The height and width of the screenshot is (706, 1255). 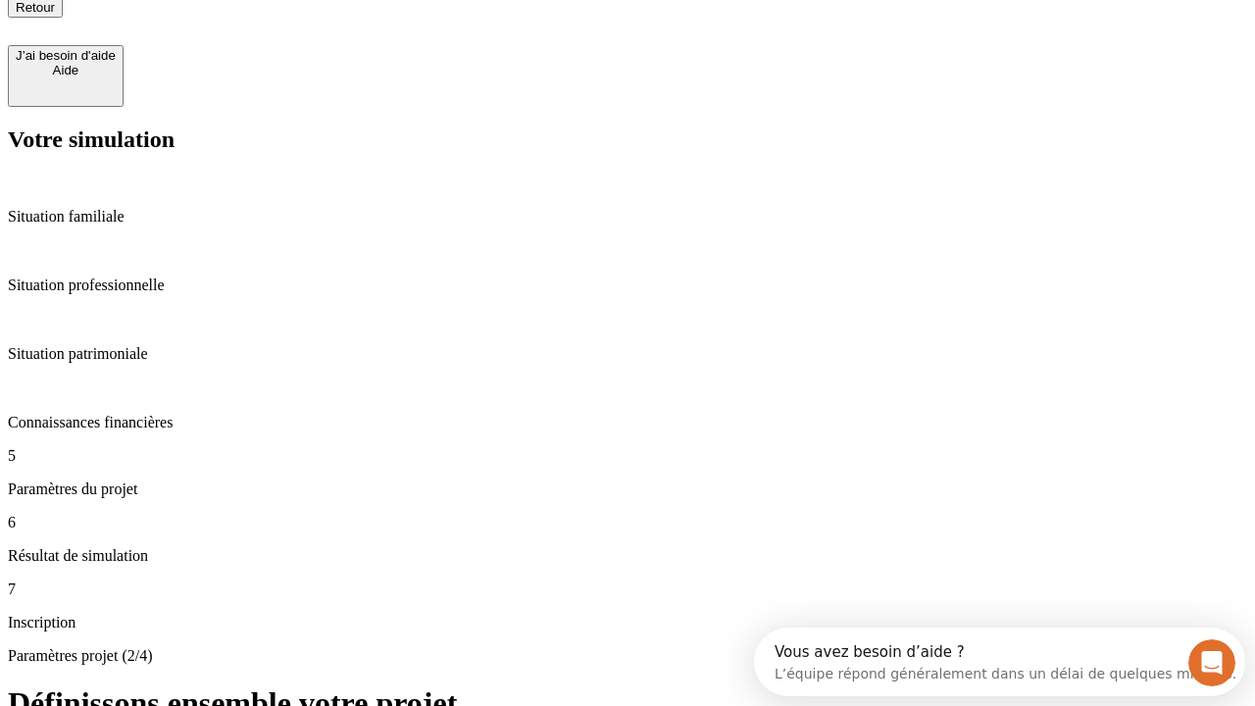 I want to click on p: 6, so click(x=628, y=523).